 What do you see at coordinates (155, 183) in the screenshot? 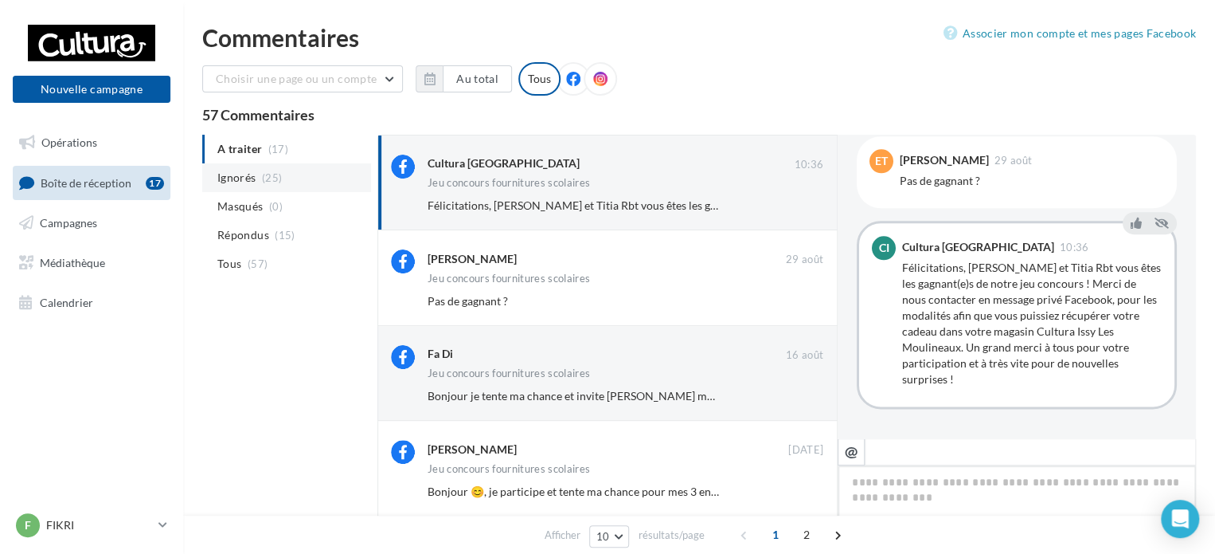
I see `div: 17` at bounding box center [155, 183].